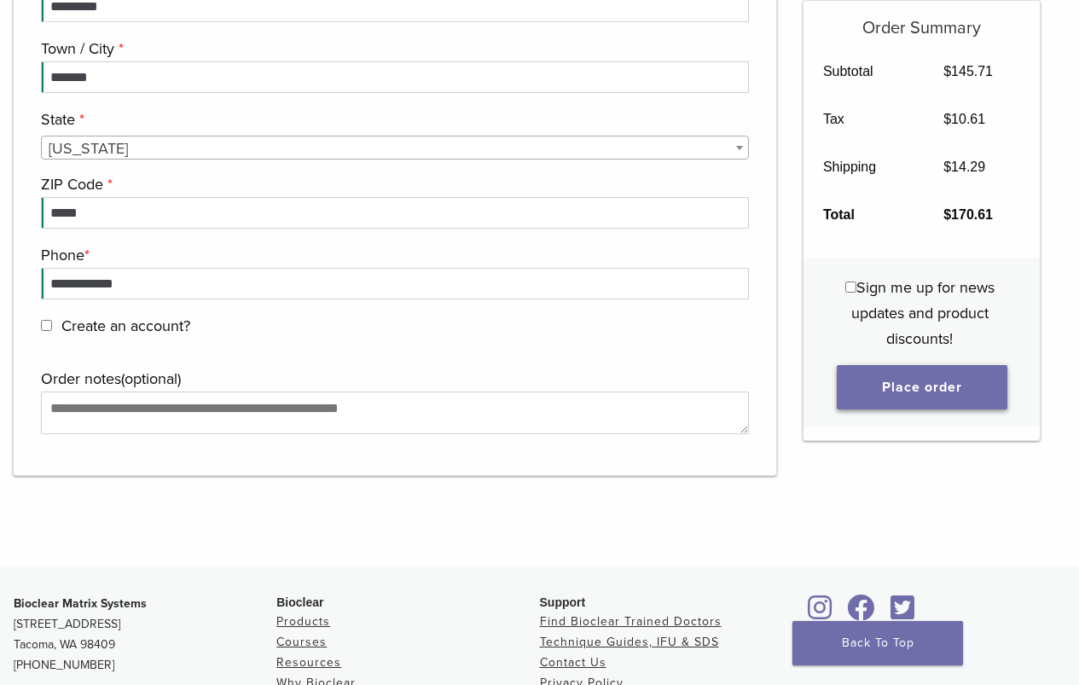 The width and height of the screenshot is (1079, 685). I want to click on strong: Bioclear Matrix Systems, so click(80, 603).